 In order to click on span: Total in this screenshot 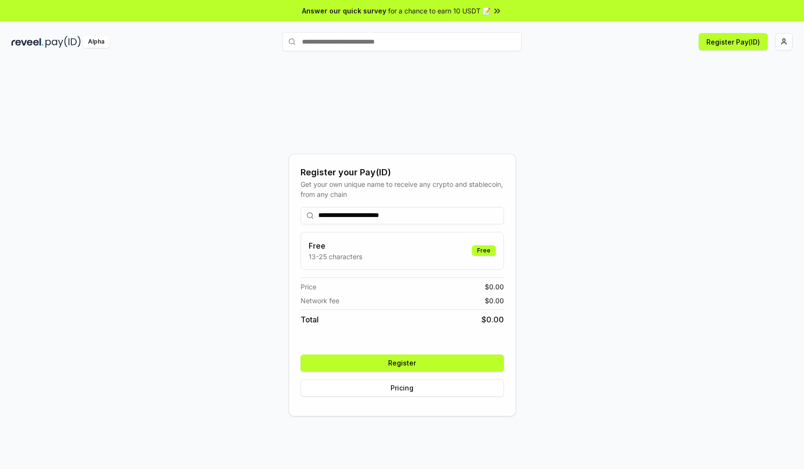, I will do `click(310, 319)`.